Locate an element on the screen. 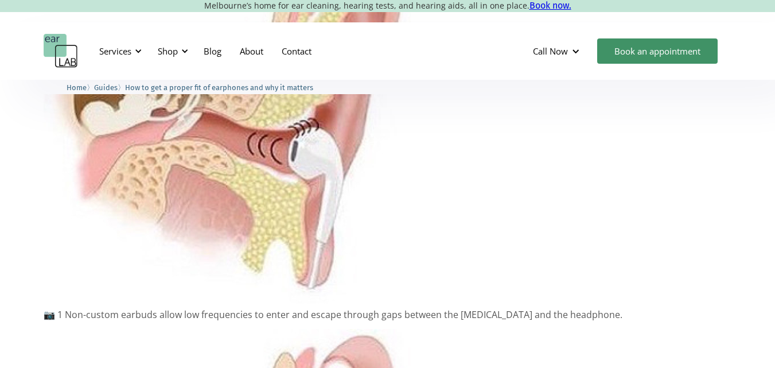  a: Contact is located at coordinates (297, 51).